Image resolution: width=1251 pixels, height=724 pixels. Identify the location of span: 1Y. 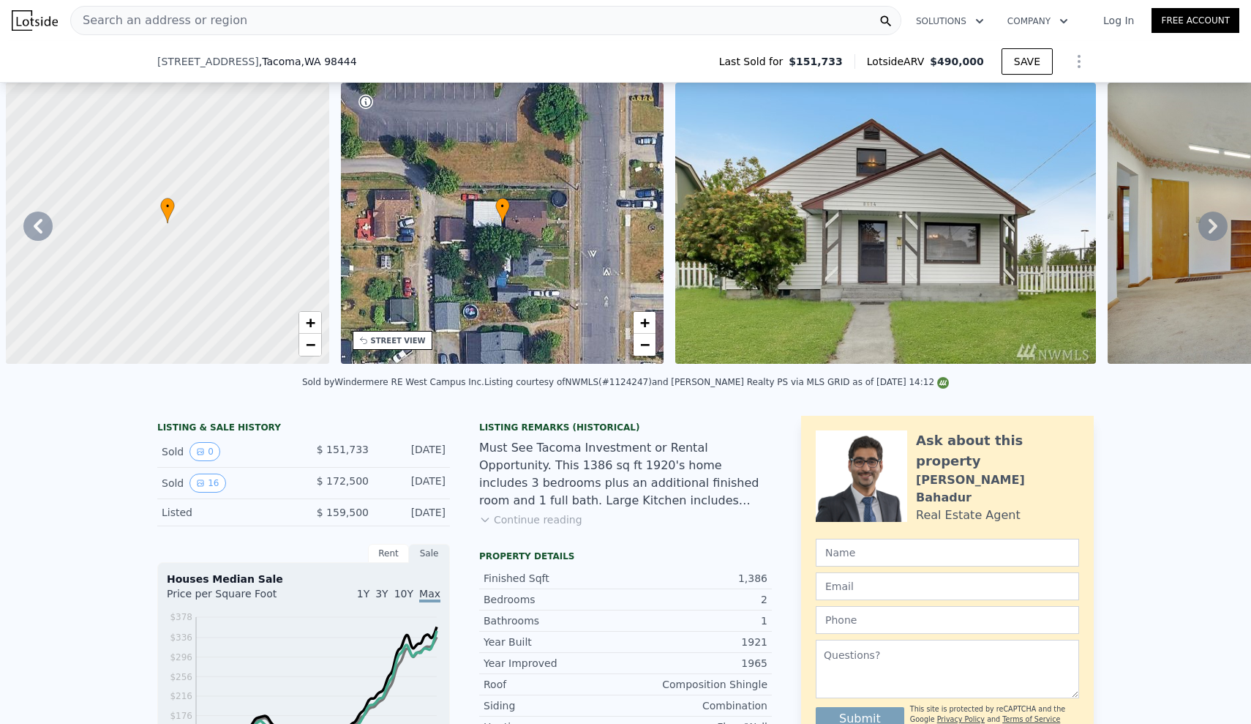
(363, 593).